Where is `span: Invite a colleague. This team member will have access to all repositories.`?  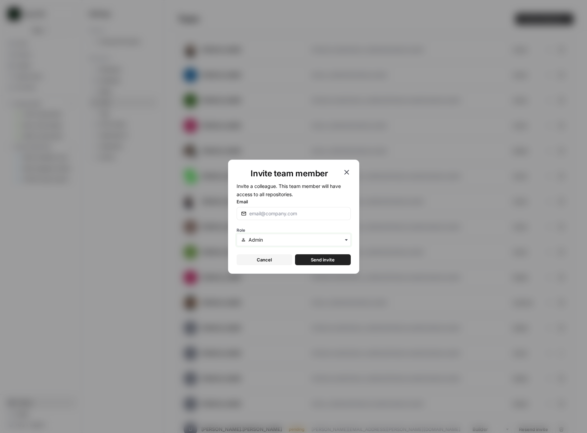 span: Invite a colleague. This team member will have access to all repositories. is located at coordinates (289, 190).